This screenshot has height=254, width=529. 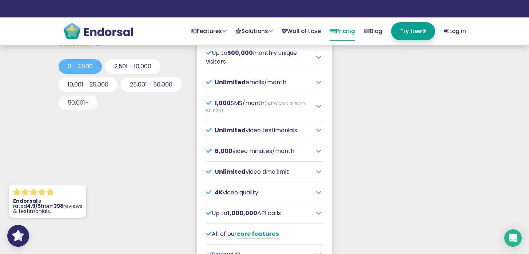 What do you see at coordinates (242, 213) in the screenshot?
I see `span: 1,000,000` at bounding box center [242, 213].